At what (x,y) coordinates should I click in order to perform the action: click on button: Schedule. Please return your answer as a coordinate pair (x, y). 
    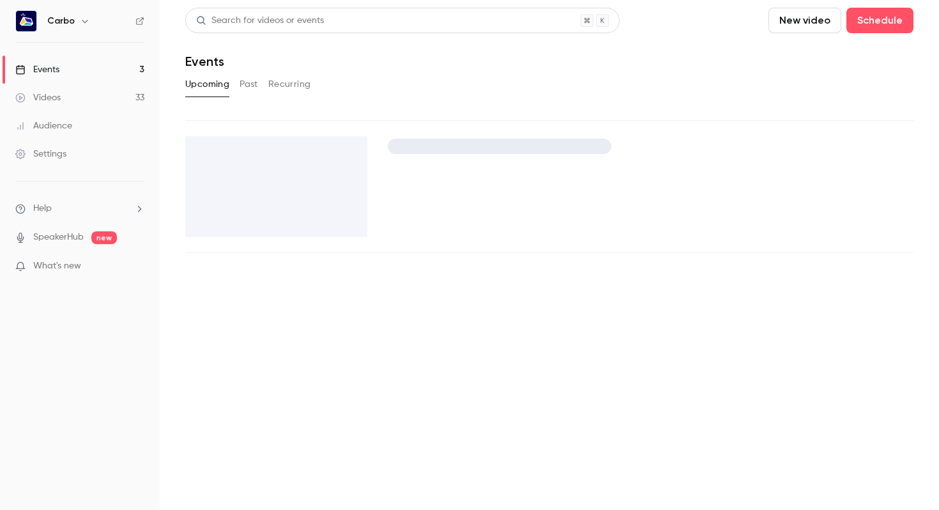
    Looking at the image, I should click on (880, 20).